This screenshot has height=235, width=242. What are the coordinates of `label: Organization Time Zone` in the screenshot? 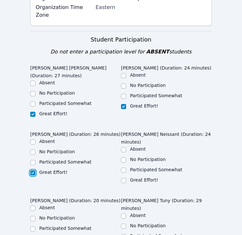 It's located at (64, 11).